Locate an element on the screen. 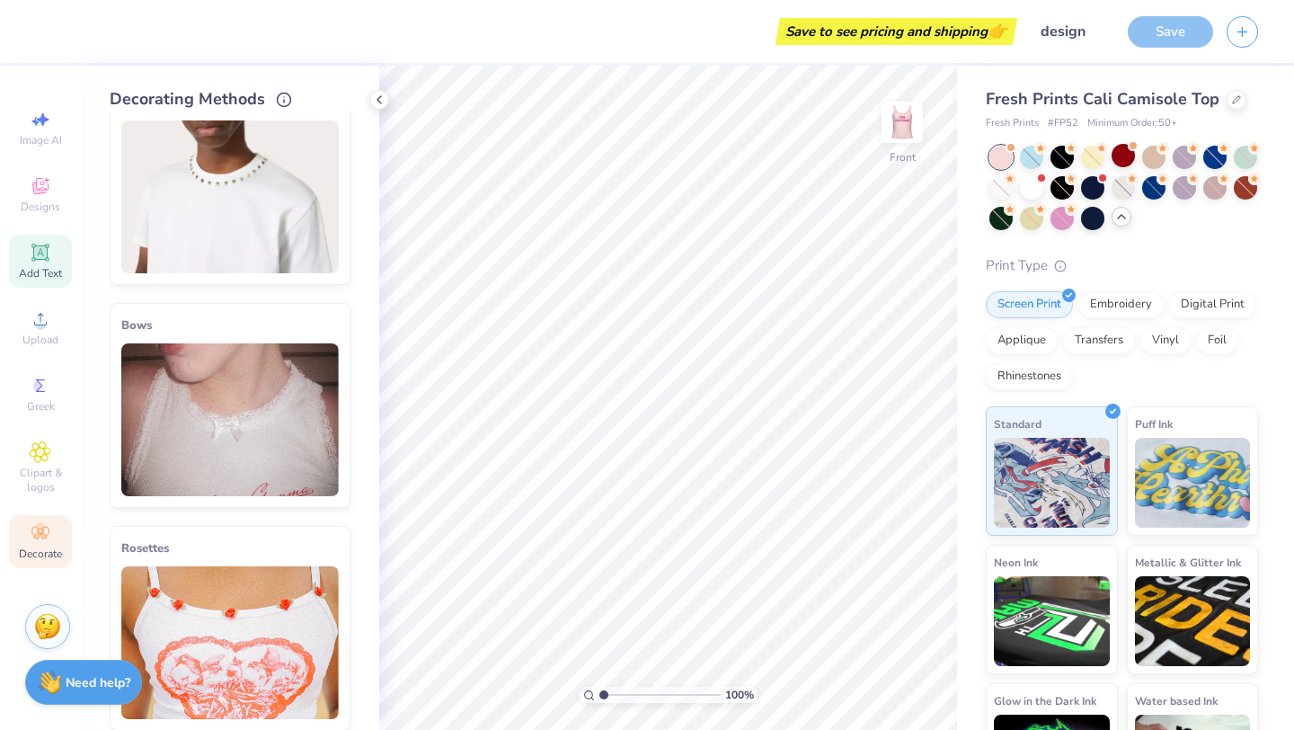  img: Front is located at coordinates (903, 122).